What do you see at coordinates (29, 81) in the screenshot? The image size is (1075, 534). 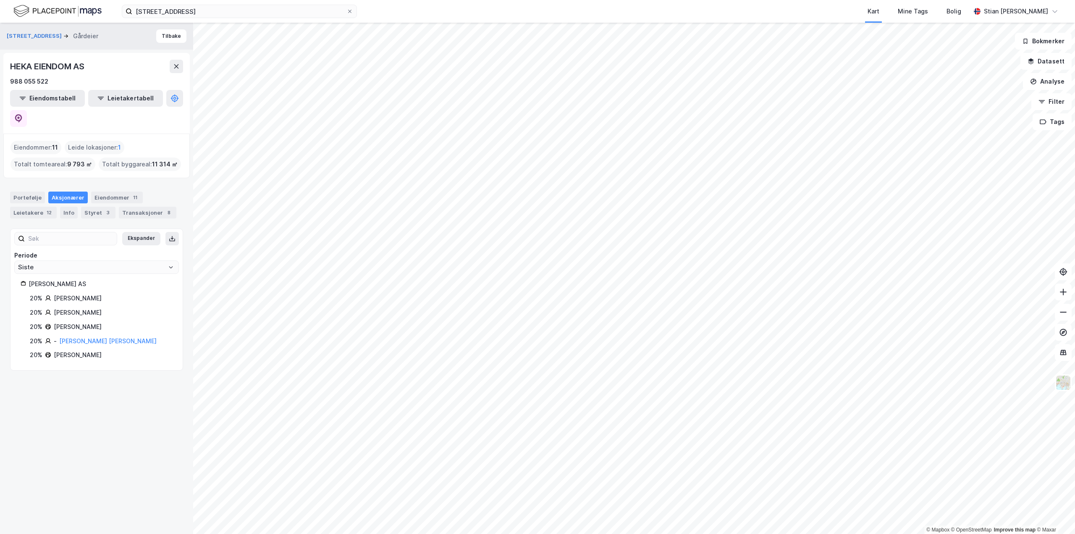 I see `div: 988 055 522` at bounding box center [29, 81].